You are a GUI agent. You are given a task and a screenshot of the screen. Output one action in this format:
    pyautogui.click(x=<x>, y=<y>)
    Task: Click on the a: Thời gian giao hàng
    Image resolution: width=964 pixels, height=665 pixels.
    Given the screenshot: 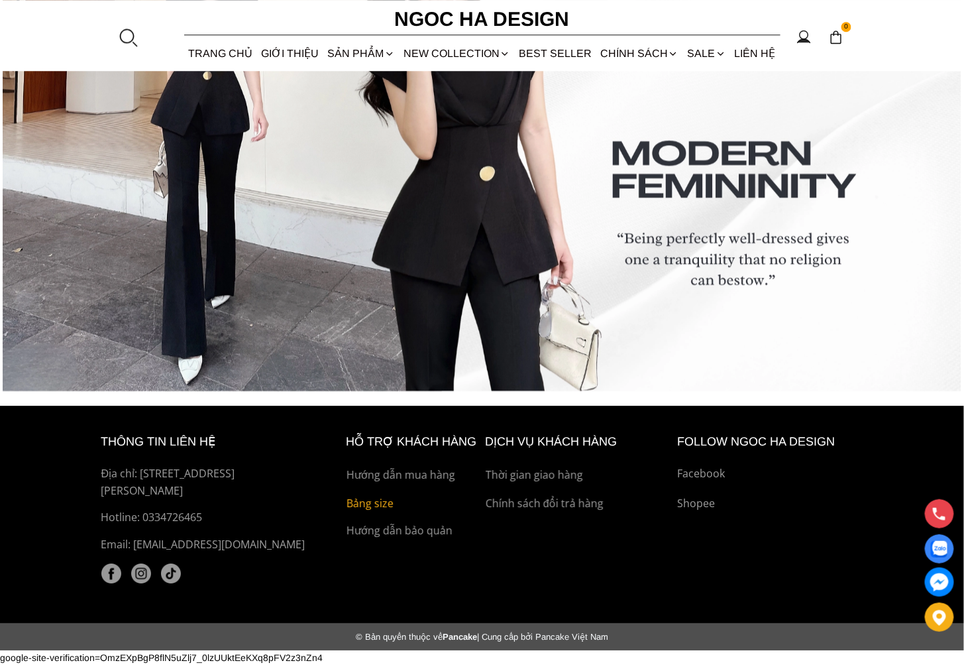 What is the action you would take?
    pyautogui.click(x=579, y=475)
    